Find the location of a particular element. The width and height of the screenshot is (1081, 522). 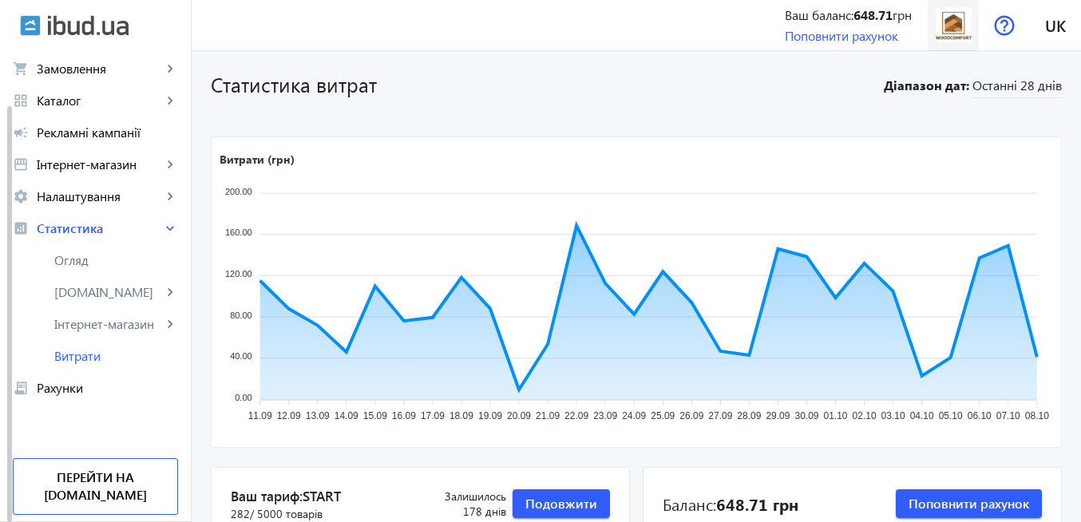

tspan: 02.10 is located at coordinates (865, 417).